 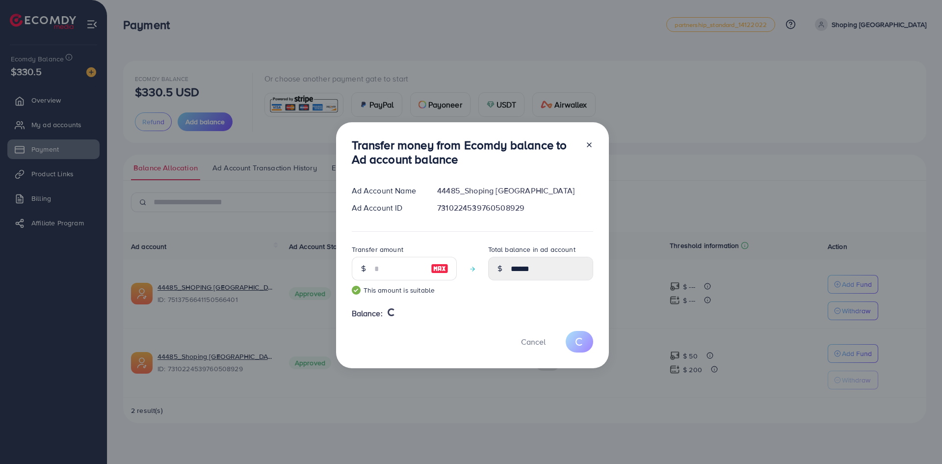 I want to click on h3: Transfer money from Ecomdy balance to Ad account balance, so click(x=465, y=152).